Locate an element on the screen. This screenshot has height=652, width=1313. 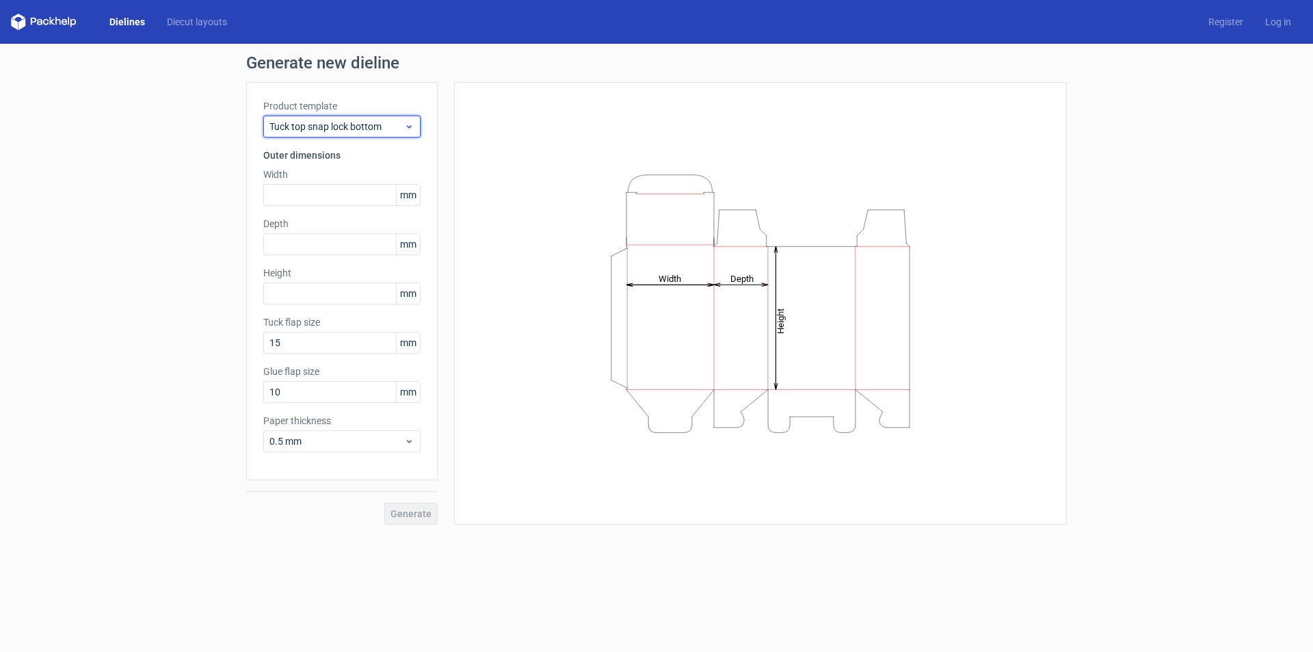
label: Height is located at coordinates (342, 273).